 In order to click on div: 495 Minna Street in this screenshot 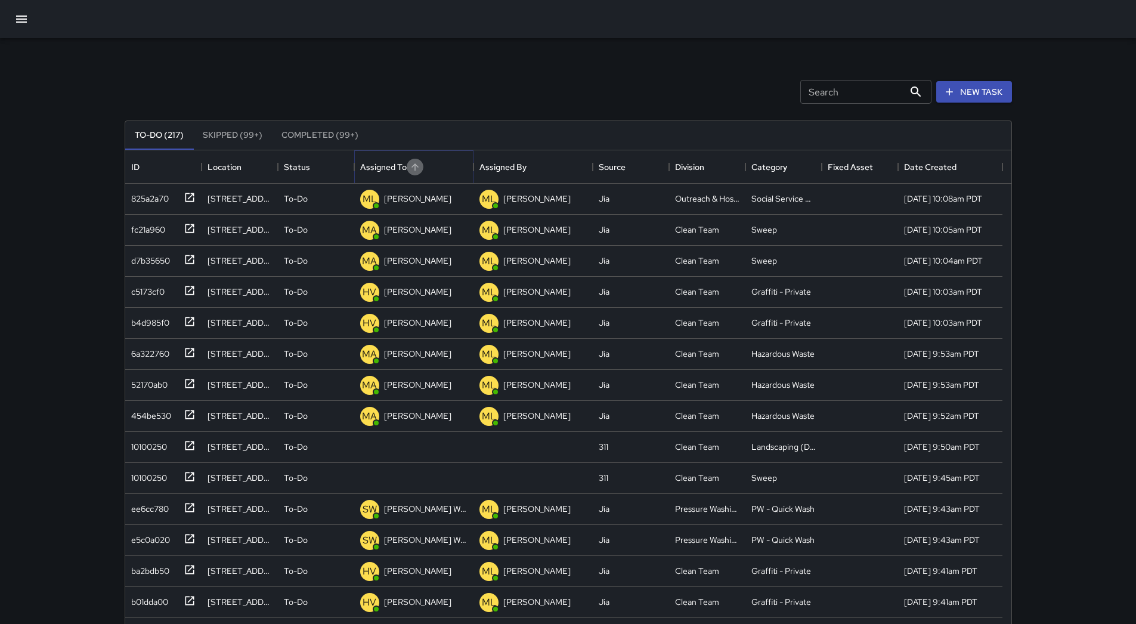, I will do `click(240, 261)`.